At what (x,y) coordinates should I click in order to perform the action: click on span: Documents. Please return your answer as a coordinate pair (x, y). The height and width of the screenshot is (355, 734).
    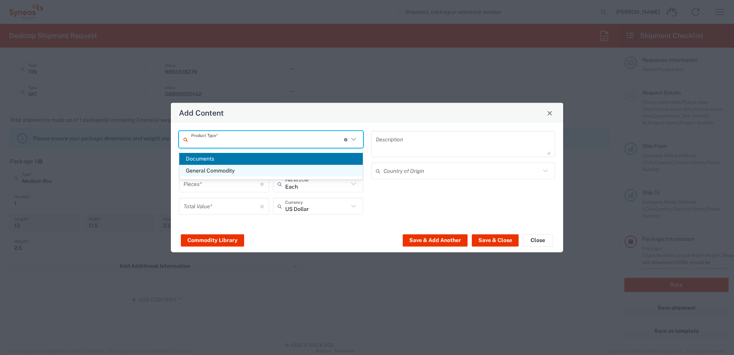
    Looking at the image, I should click on (271, 158).